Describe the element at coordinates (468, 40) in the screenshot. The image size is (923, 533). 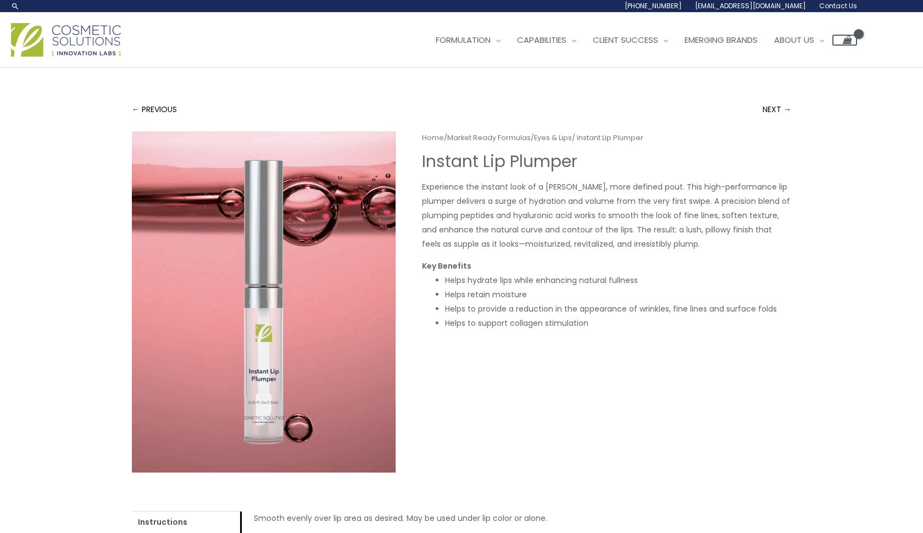
I see `a: Formulation` at that location.